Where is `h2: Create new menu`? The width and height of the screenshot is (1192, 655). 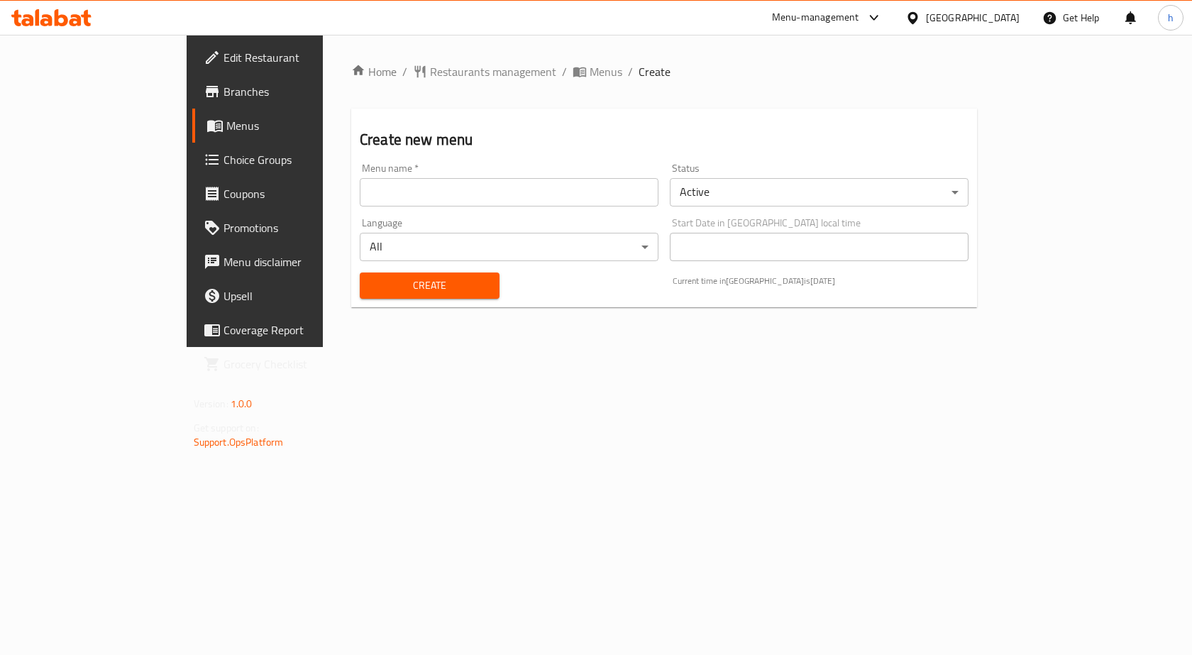 h2: Create new menu is located at coordinates (664, 140).